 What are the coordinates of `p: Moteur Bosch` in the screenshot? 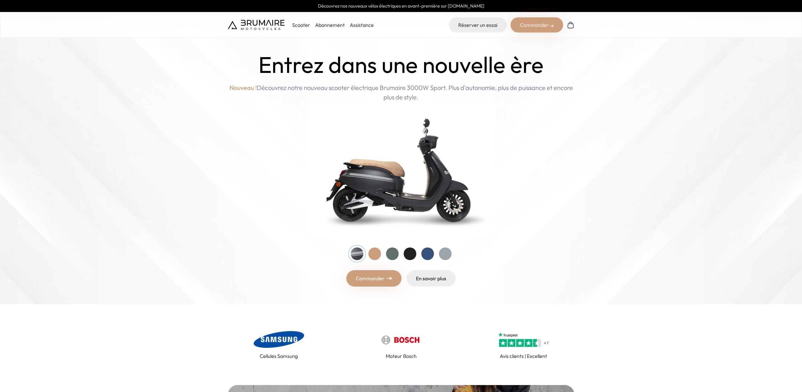 It's located at (401, 356).